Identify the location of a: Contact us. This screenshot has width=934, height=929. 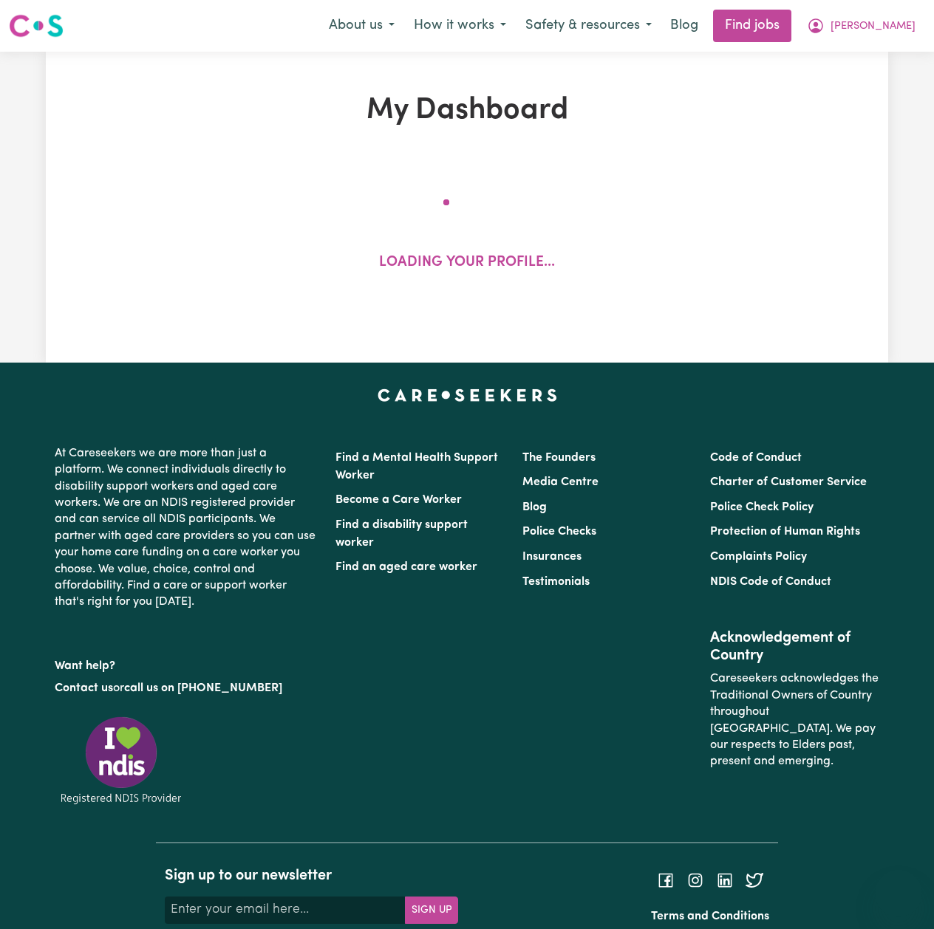
(83, 688).